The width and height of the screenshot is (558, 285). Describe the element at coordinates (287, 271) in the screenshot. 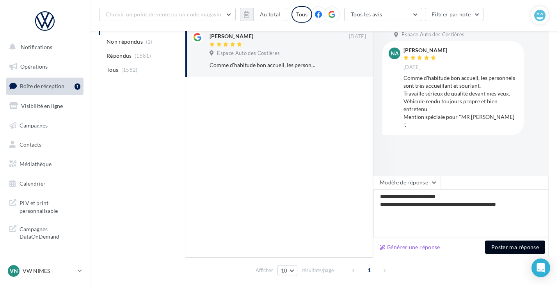

I see `button: 10` at that location.